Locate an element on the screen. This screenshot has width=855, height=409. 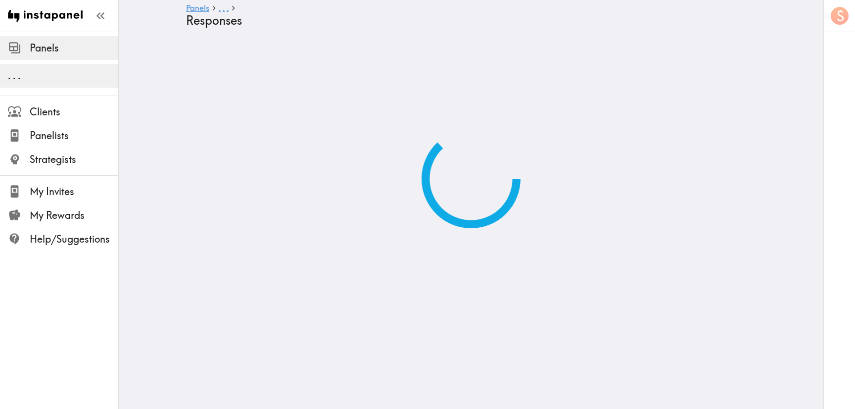
span: Panels is located at coordinates (74, 48).